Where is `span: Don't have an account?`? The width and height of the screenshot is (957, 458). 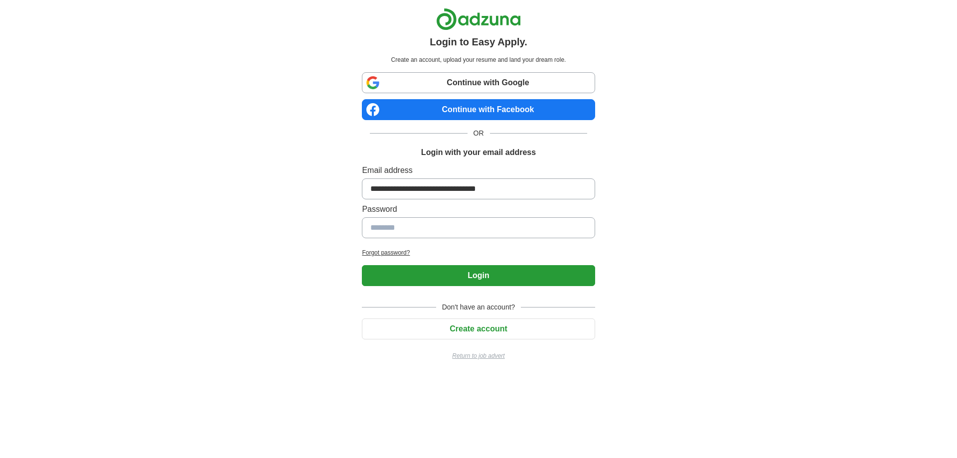 span: Don't have an account? is located at coordinates (478, 307).